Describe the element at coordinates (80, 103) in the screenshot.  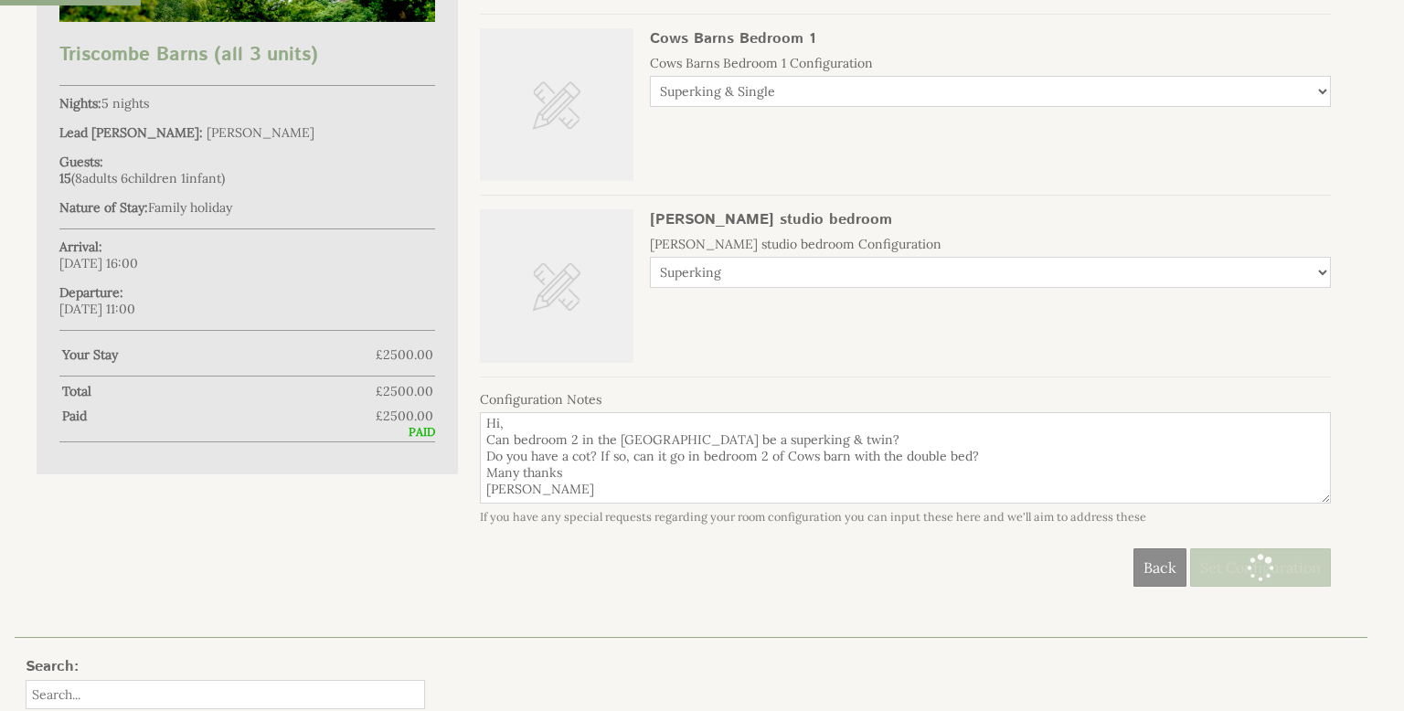
I see `strong: Nights:` at that location.